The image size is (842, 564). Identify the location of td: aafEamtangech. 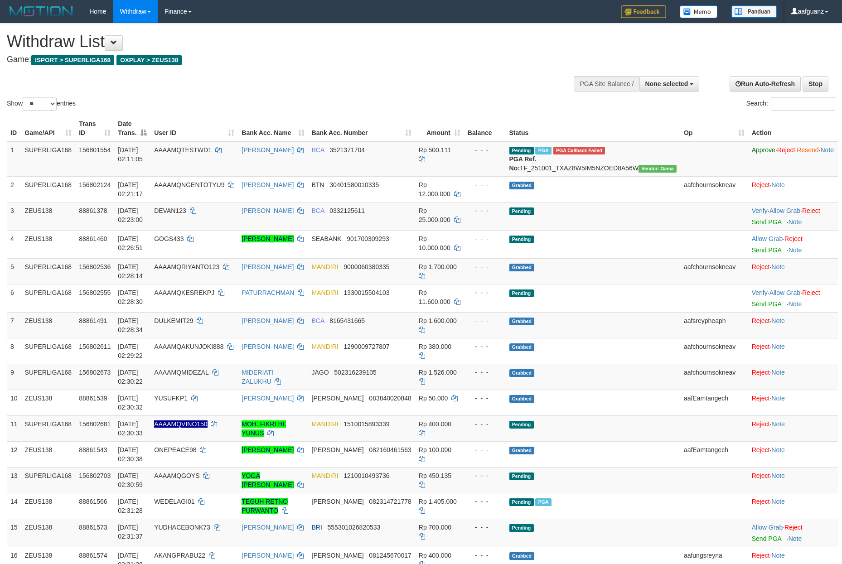
(714, 454).